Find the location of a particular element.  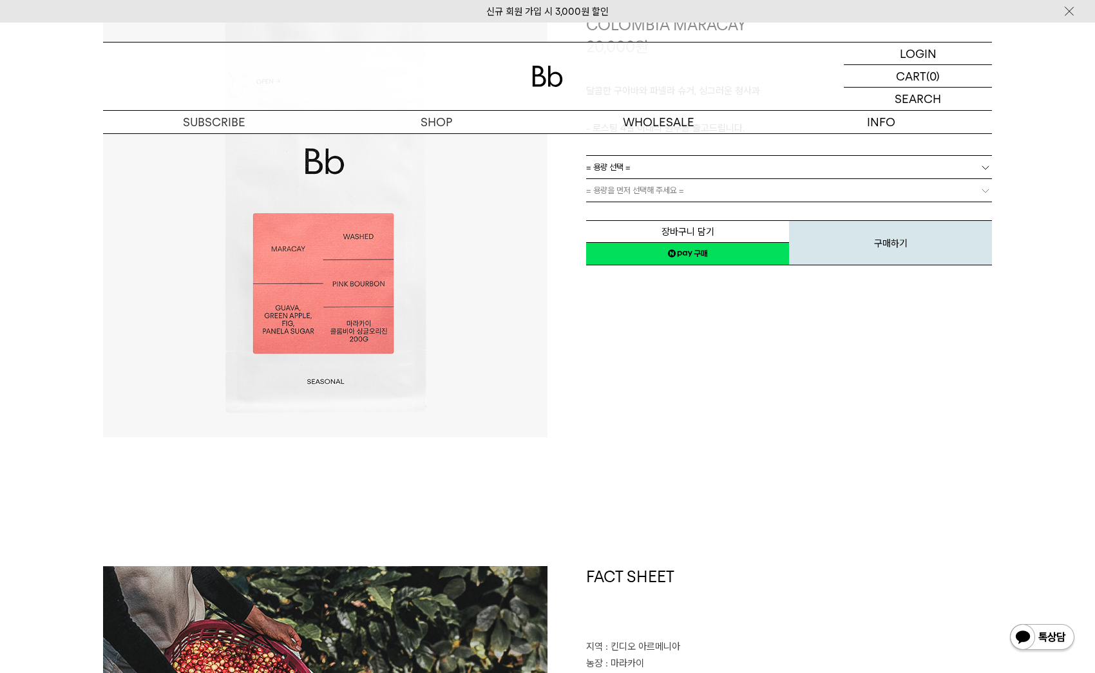

p: WHOLESALE is located at coordinates (658, 122).